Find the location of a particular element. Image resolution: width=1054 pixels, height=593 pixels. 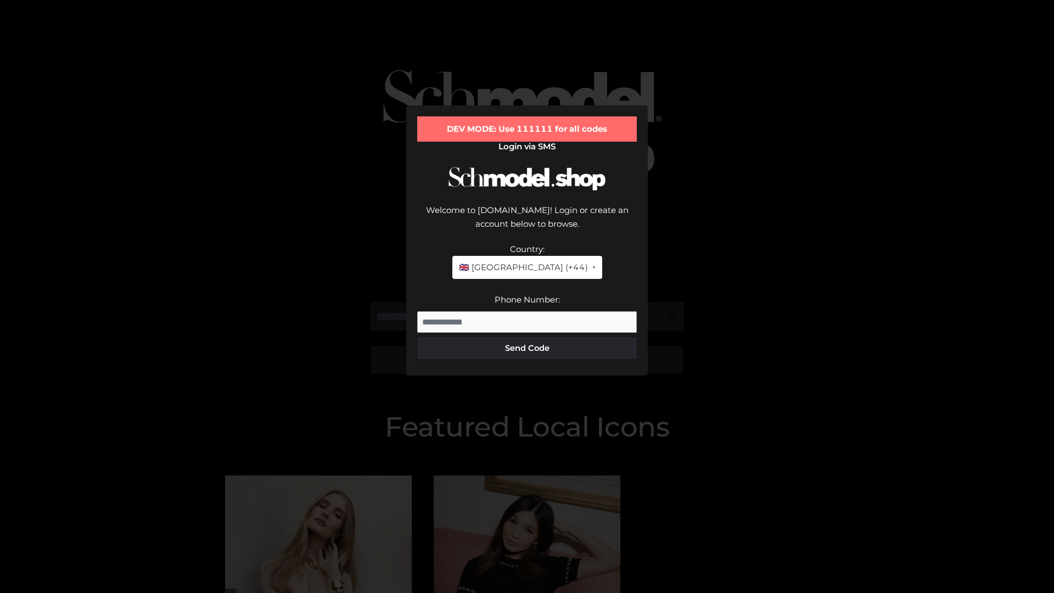

label: Phone Number: is located at coordinates (527, 299).